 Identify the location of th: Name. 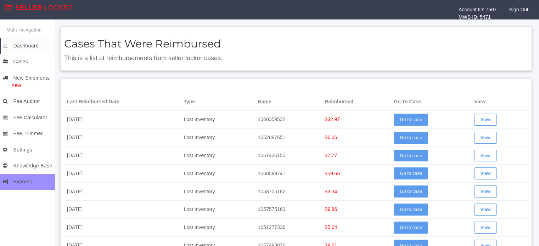
(289, 102).